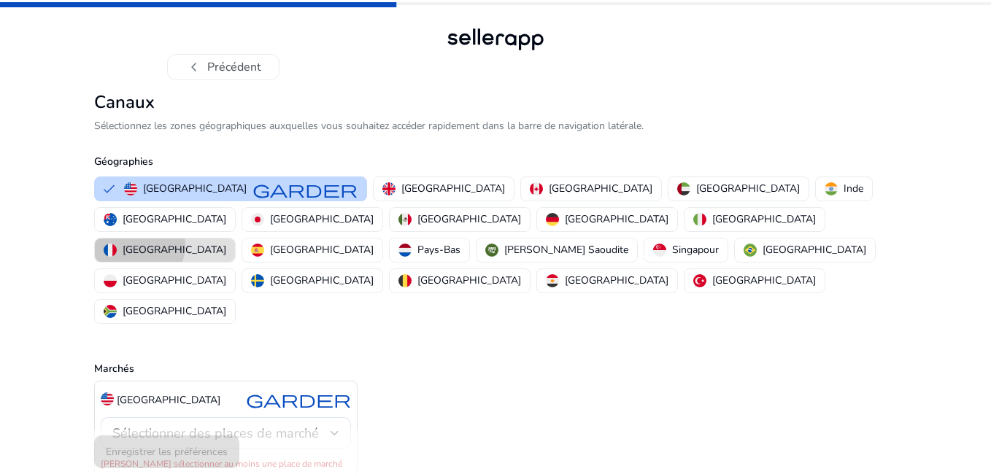  What do you see at coordinates (553, 220) in the screenshot?
I see `img: de.svg` at bounding box center [553, 220].